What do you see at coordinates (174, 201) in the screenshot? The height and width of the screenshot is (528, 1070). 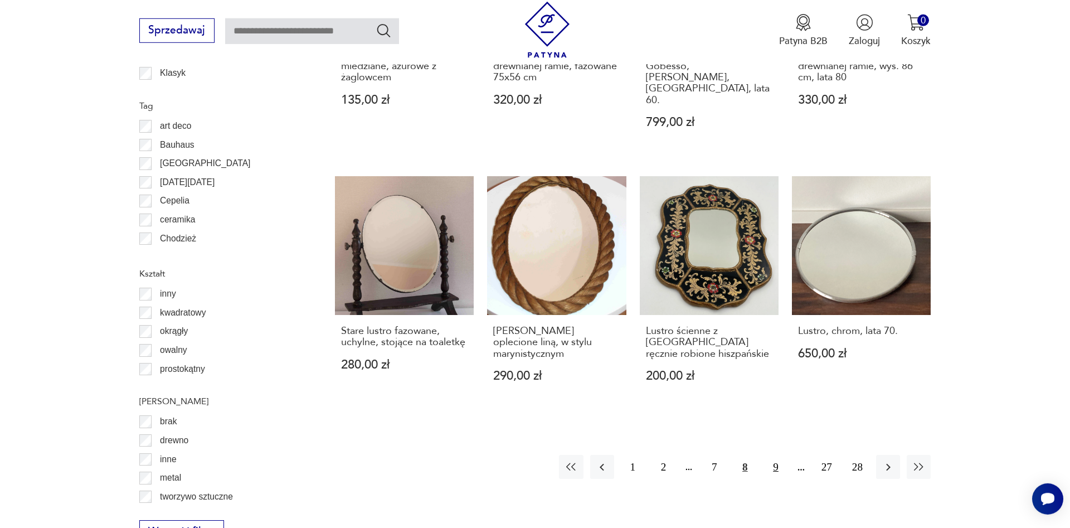 I see `p: Cepelia` at bounding box center [174, 201].